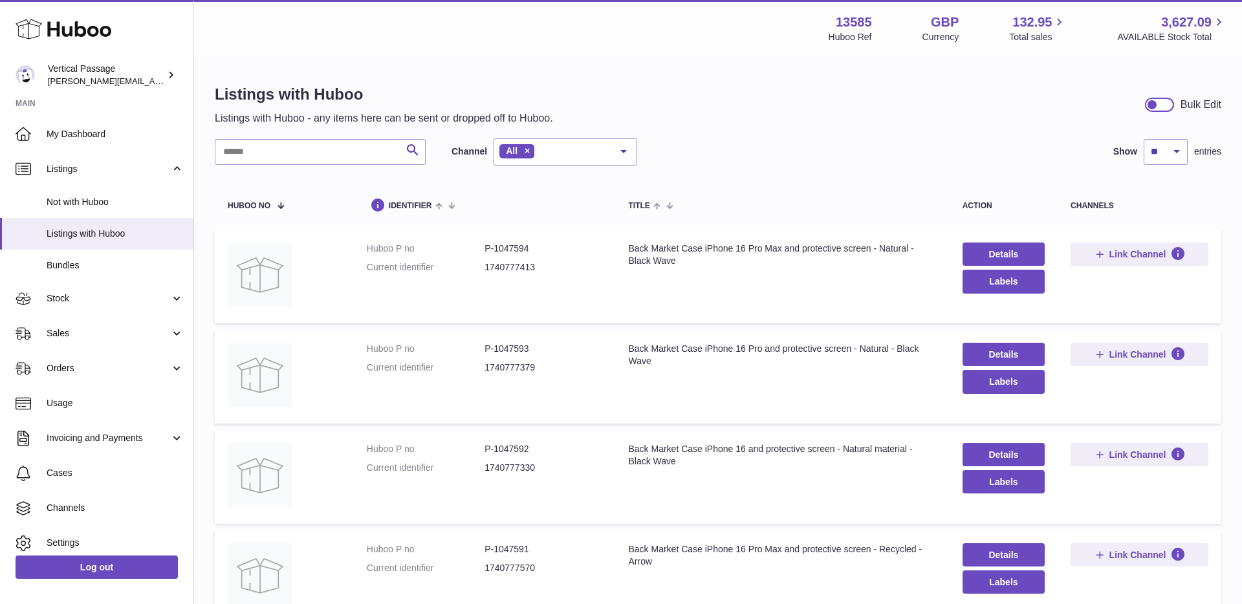  What do you see at coordinates (260, 275) in the screenshot?
I see `img: Back Market Case iPhone 16 Pro Max and protective screen - Natural - Black Wave` at bounding box center [260, 275].